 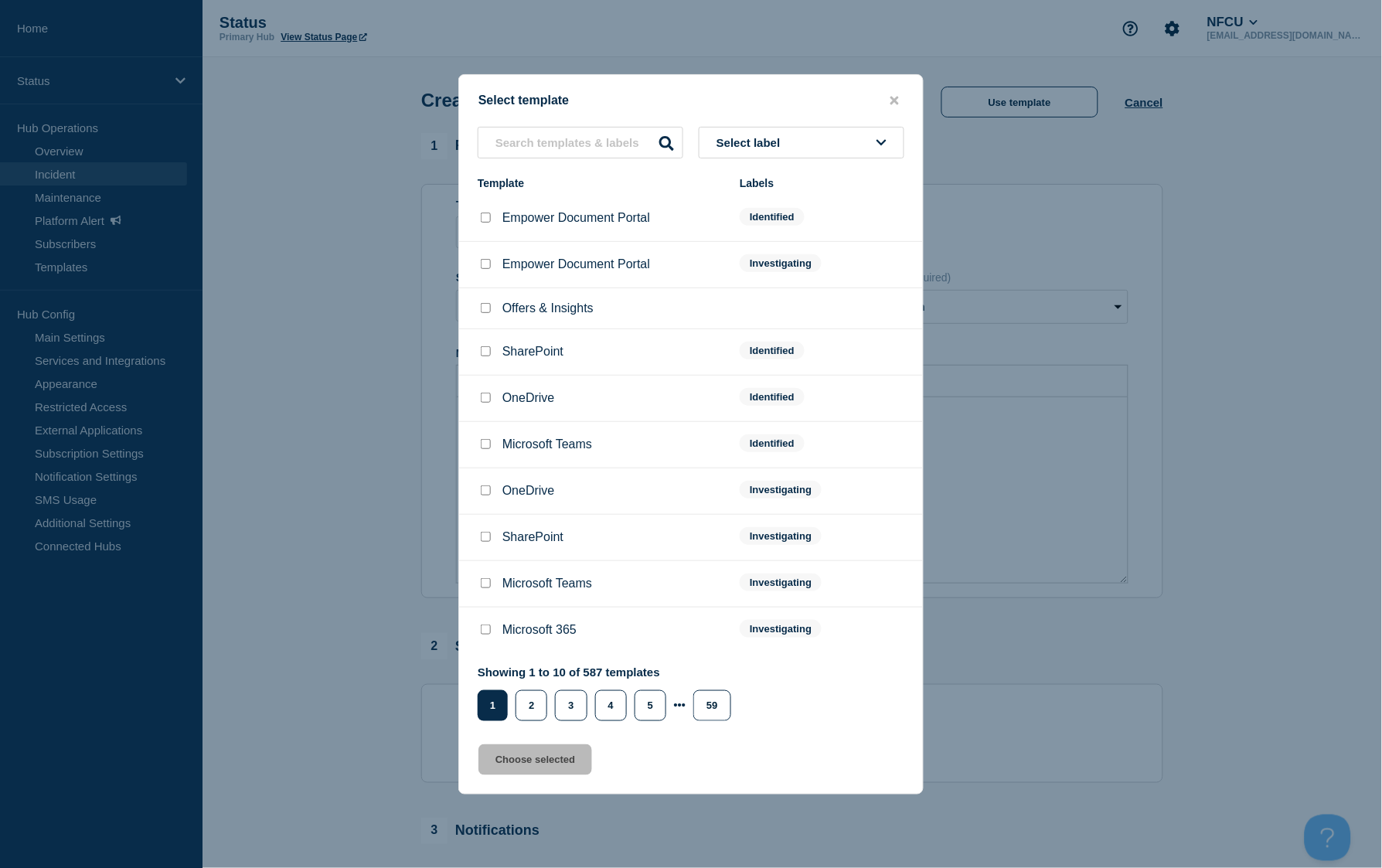 What do you see at coordinates (894, 101) in the screenshot?
I see `button: close button` at bounding box center [894, 101].